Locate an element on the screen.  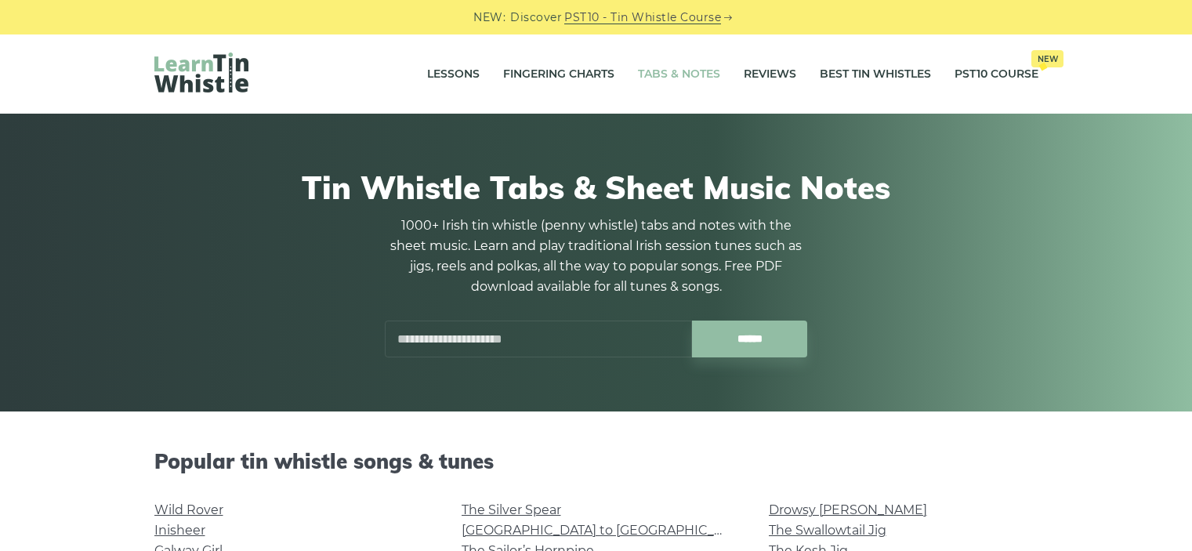
a: Wild Rover is located at coordinates (189, 509).